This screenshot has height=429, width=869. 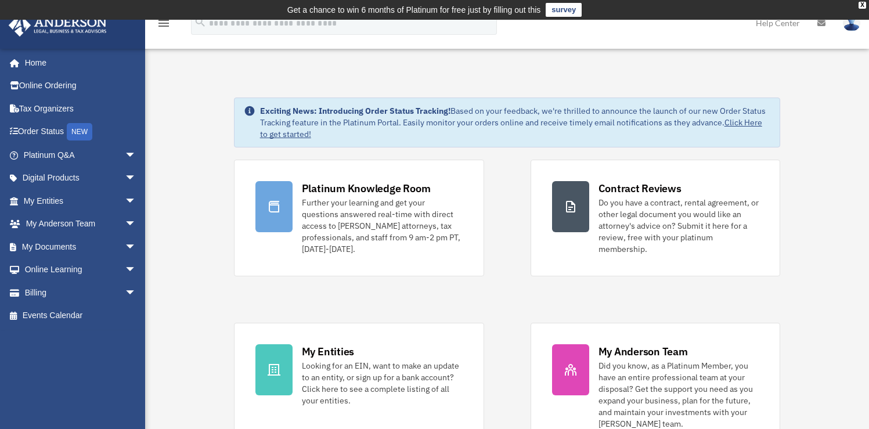 I want to click on div: Get a chance to win 6 months of Platinum for free just by filling out this, so click(x=414, y=10).